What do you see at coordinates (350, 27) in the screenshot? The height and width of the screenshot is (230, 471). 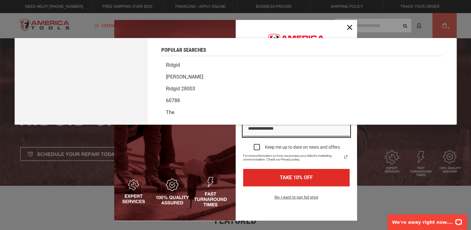 I see `button: Close` at bounding box center [350, 27].